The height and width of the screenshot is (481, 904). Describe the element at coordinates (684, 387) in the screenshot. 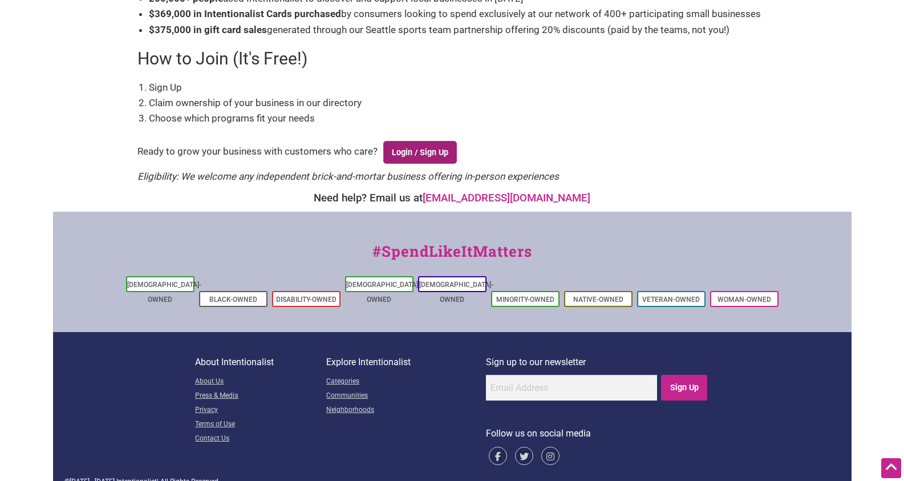

I see `input: Sign Up` at that location.